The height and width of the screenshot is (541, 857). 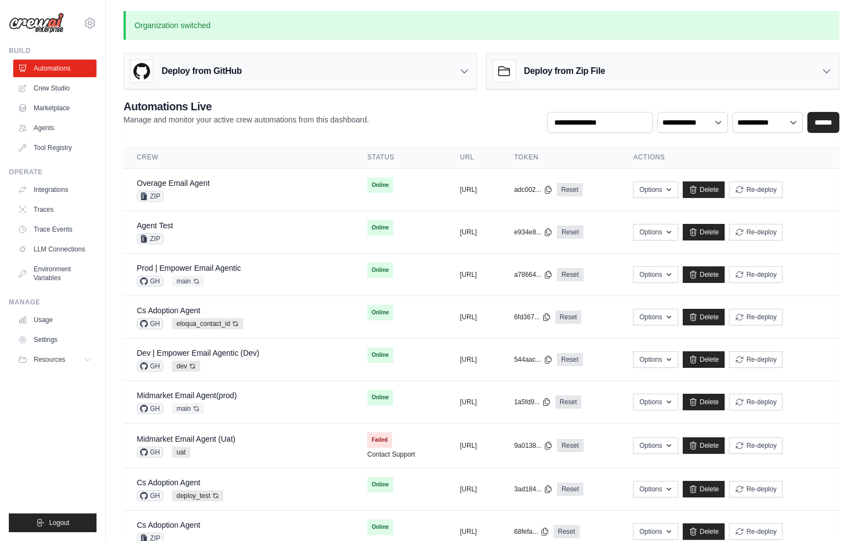 What do you see at coordinates (186, 395) in the screenshot?
I see `a: Midmarket Email Agent(prod)` at bounding box center [186, 395].